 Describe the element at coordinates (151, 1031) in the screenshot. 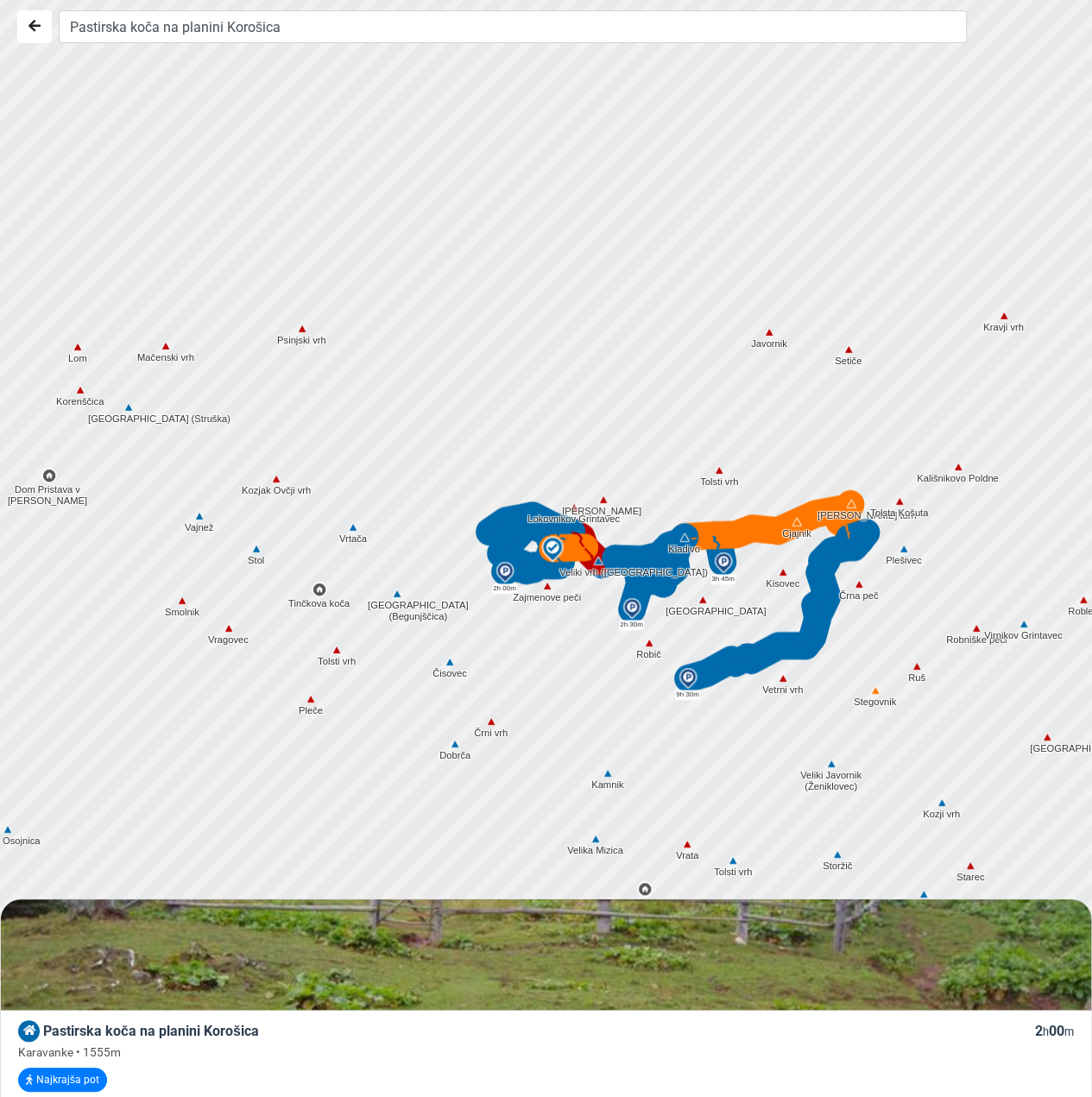

I see `span: Pastirska koča na planini Korošica` at that location.